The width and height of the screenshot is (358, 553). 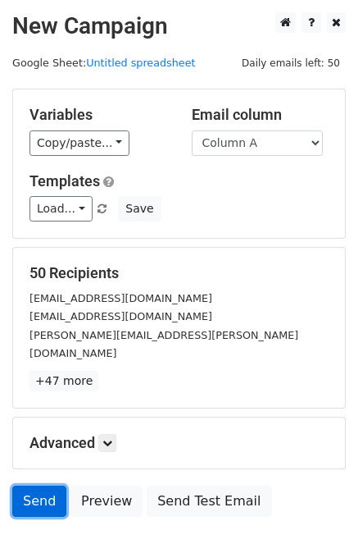 I want to click on h5: Variables, so click(x=98, y=115).